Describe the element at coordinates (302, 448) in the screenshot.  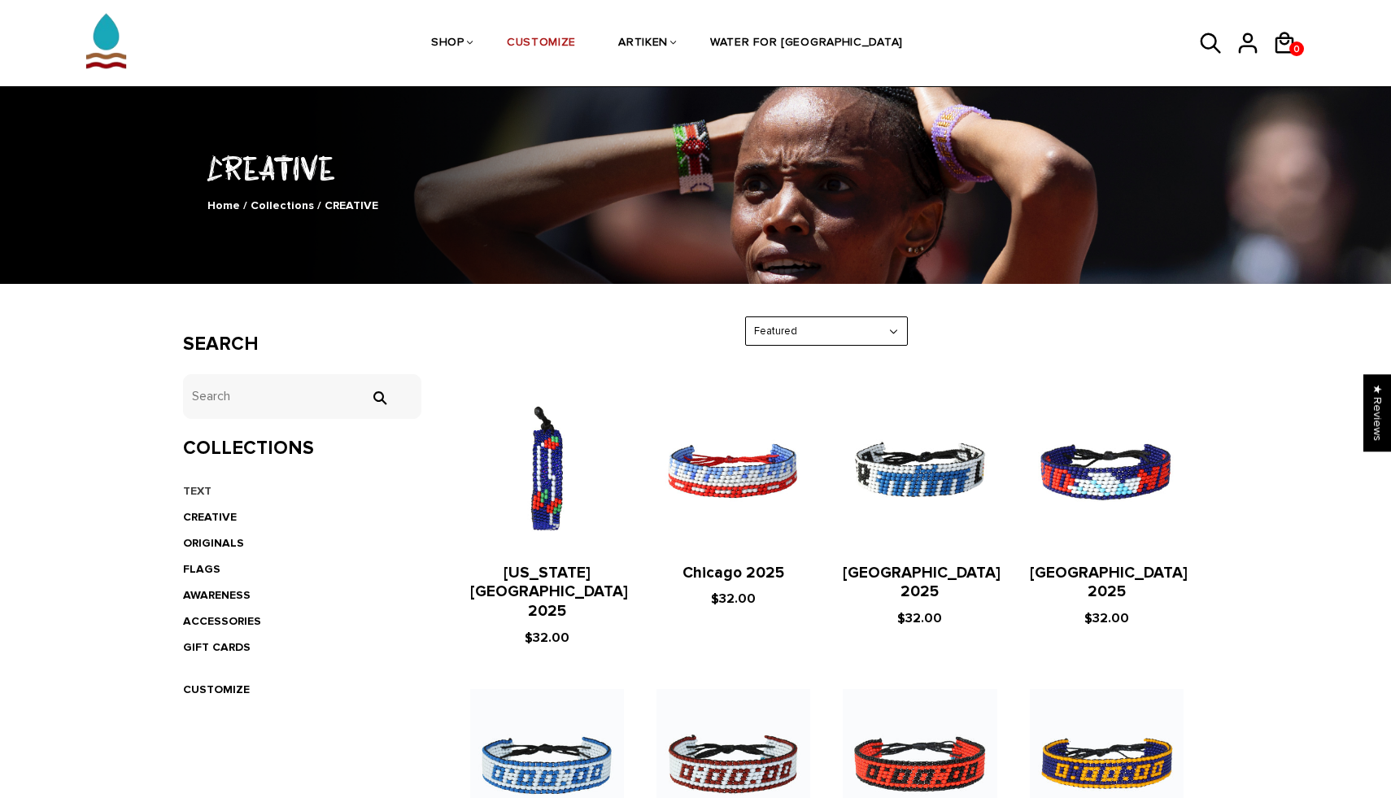
I see `h3: Collections` at that location.